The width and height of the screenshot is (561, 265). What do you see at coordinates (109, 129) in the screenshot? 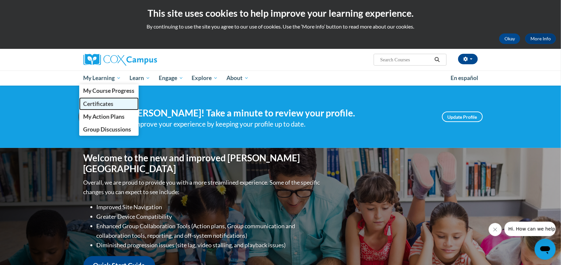
I see `a: Group Discussions` at bounding box center [109, 129].